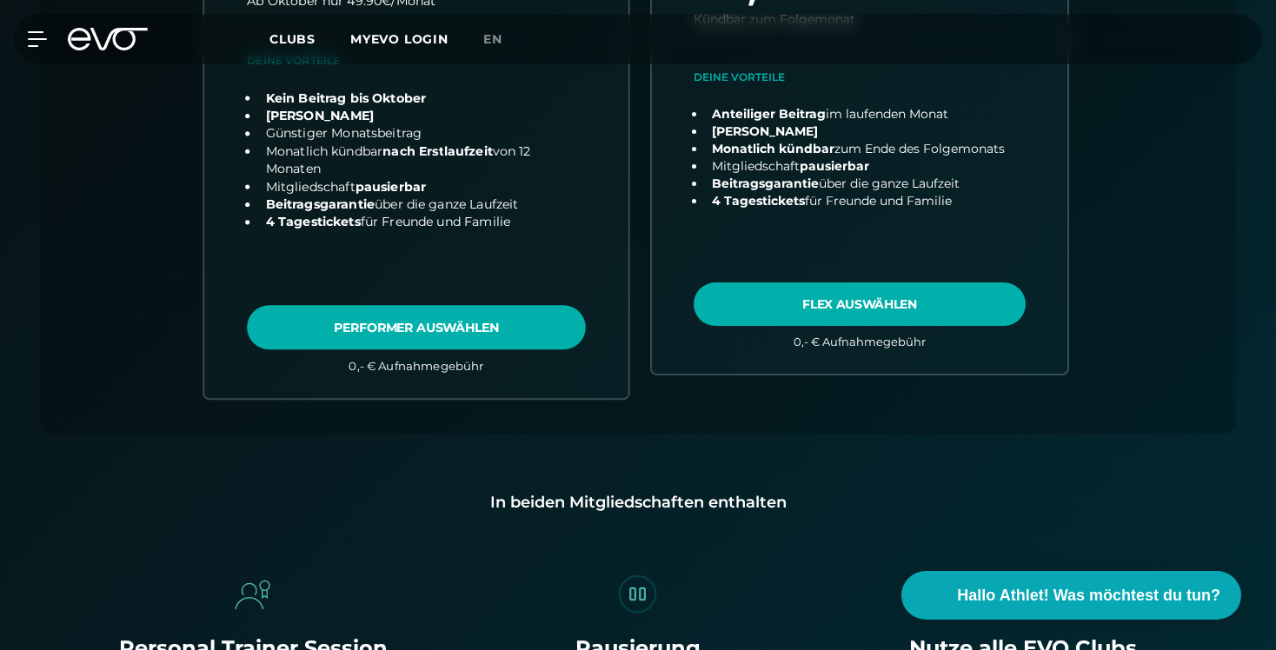  Describe the element at coordinates (503, 39) in the screenshot. I see `a: en` at that location.